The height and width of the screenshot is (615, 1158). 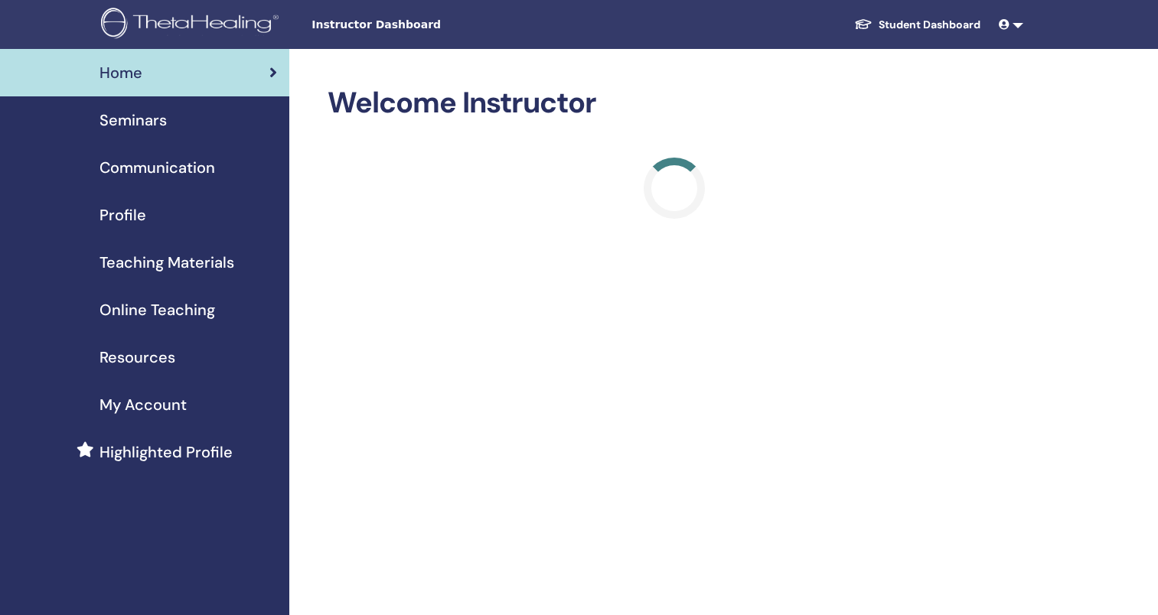 What do you see at coordinates (122, 215) in the screenshot?
I see `span: Profile` at bounding box center [122, 215].